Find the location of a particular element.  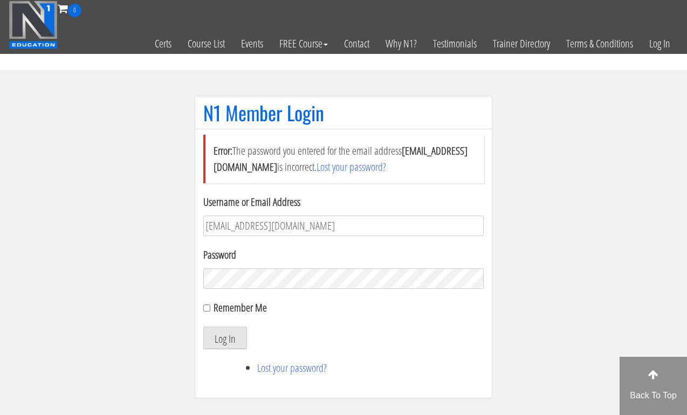

a: 0 is located at coordinates (70, 8).